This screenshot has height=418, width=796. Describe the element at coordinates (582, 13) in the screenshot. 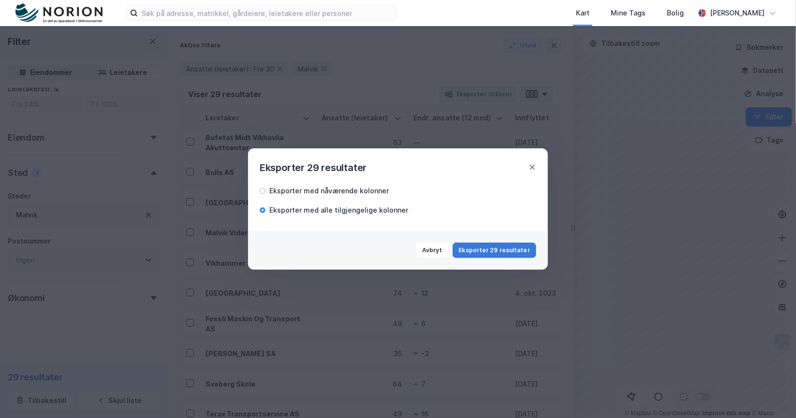

I see `div: Kart` at that location.